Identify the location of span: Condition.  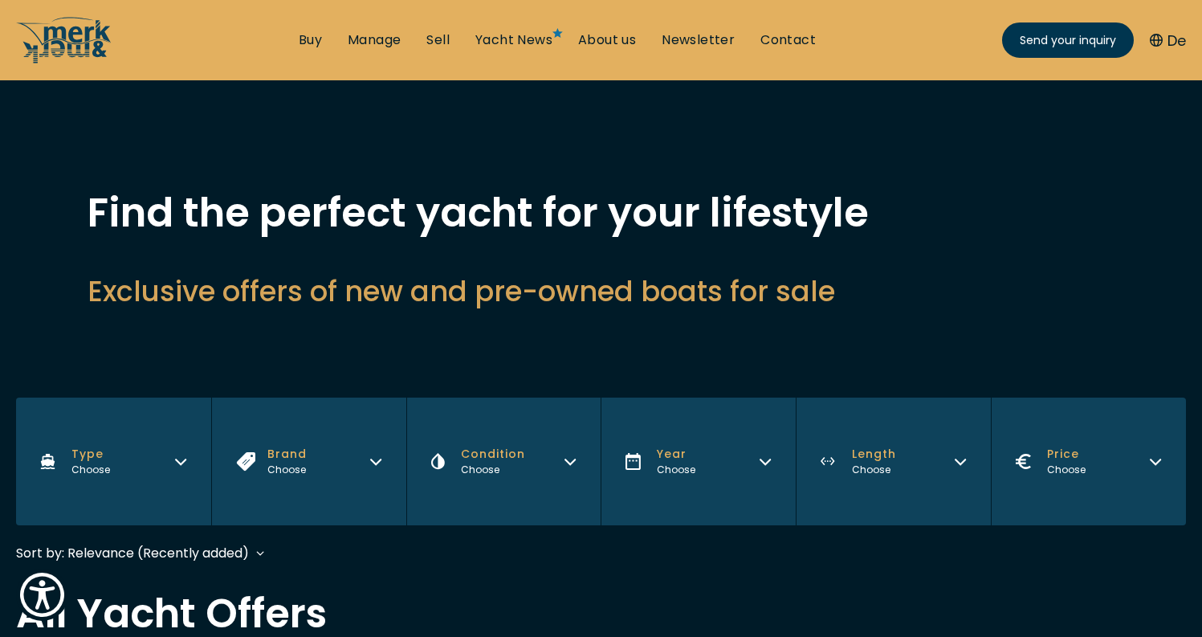
(493, 454).